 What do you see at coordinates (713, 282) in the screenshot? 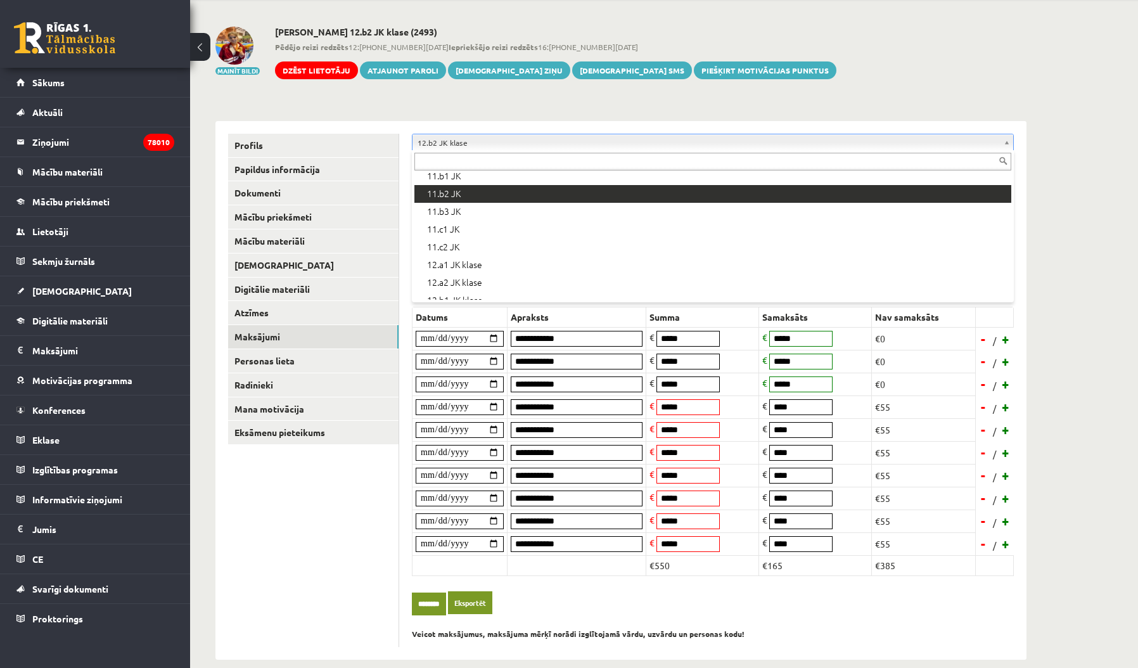
I see `div: 12.a2 JK klase` at bounding box center [713, 282].